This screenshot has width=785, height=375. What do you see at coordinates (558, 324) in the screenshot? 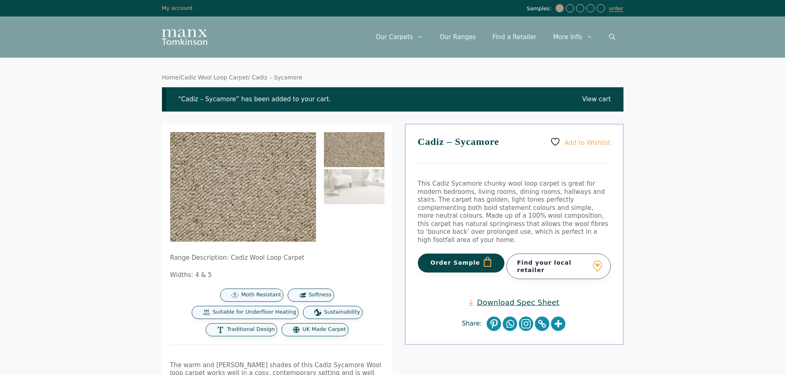
I see `a: More` at bounding box center [558, 324].